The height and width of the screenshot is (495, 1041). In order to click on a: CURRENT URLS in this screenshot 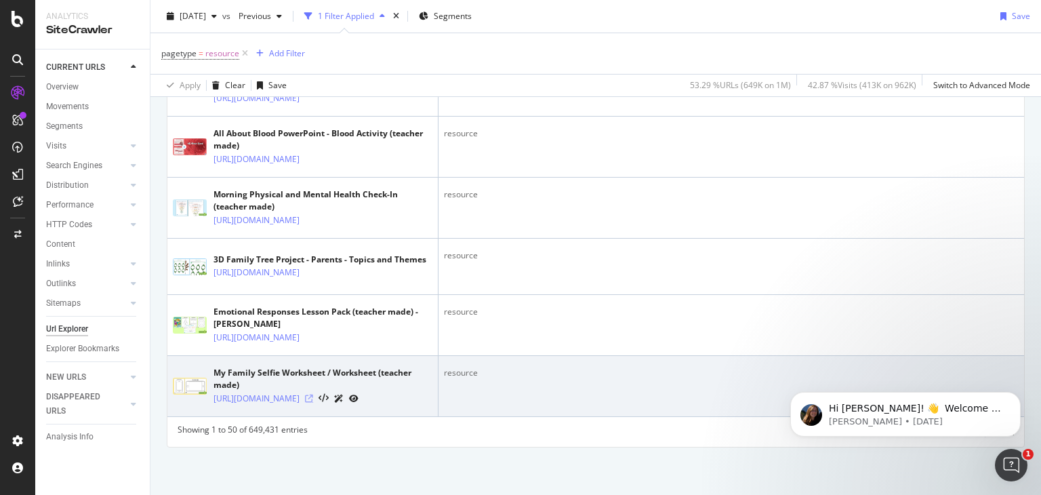, I will do `click(86, 67)`.